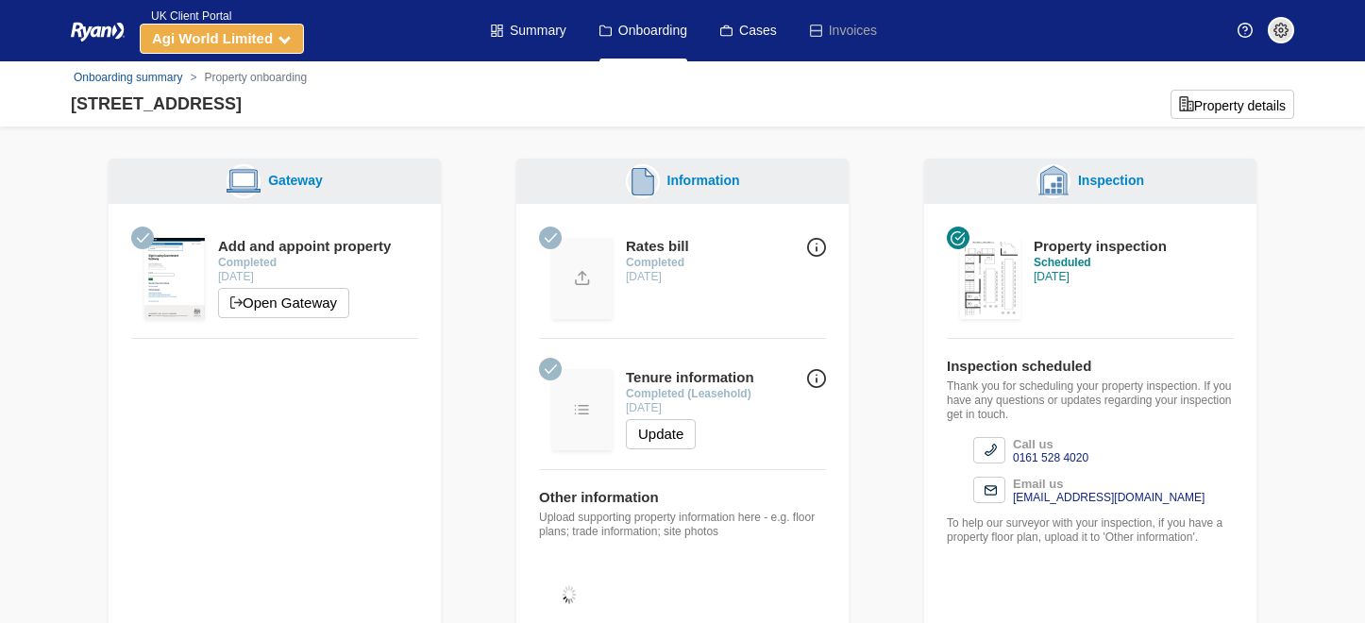  I want to click on div: Email us, so click(1109, 483).